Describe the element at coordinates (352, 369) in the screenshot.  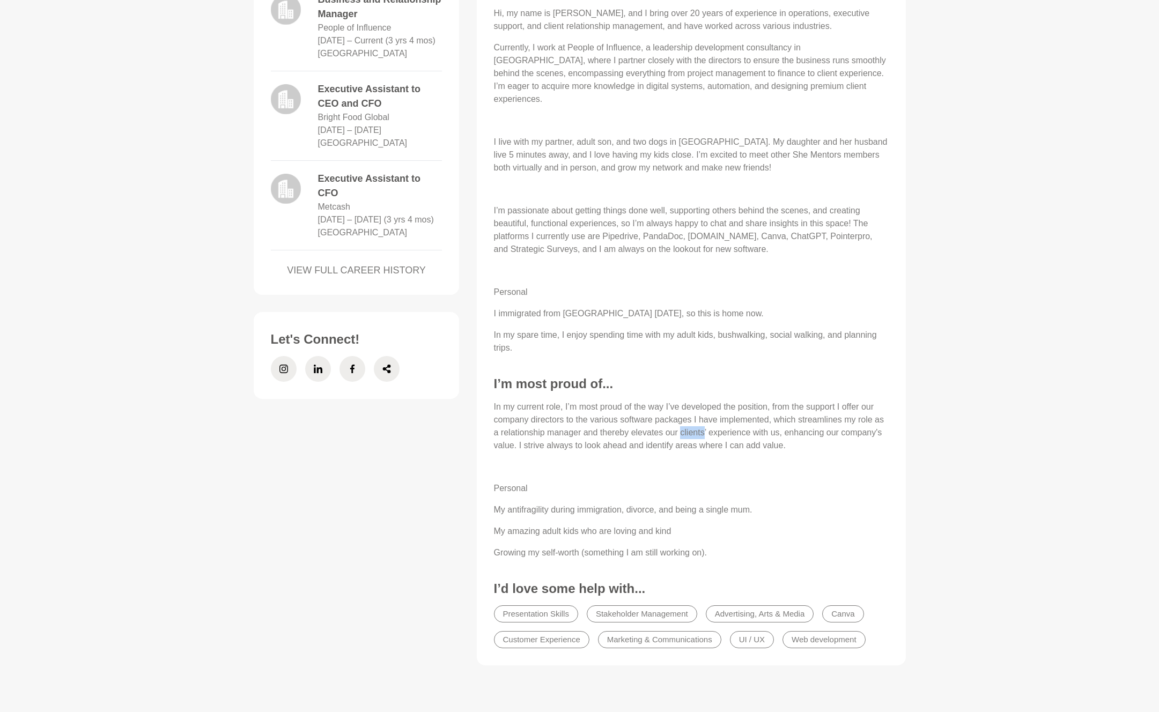
I see `a: Facebook` at that location.